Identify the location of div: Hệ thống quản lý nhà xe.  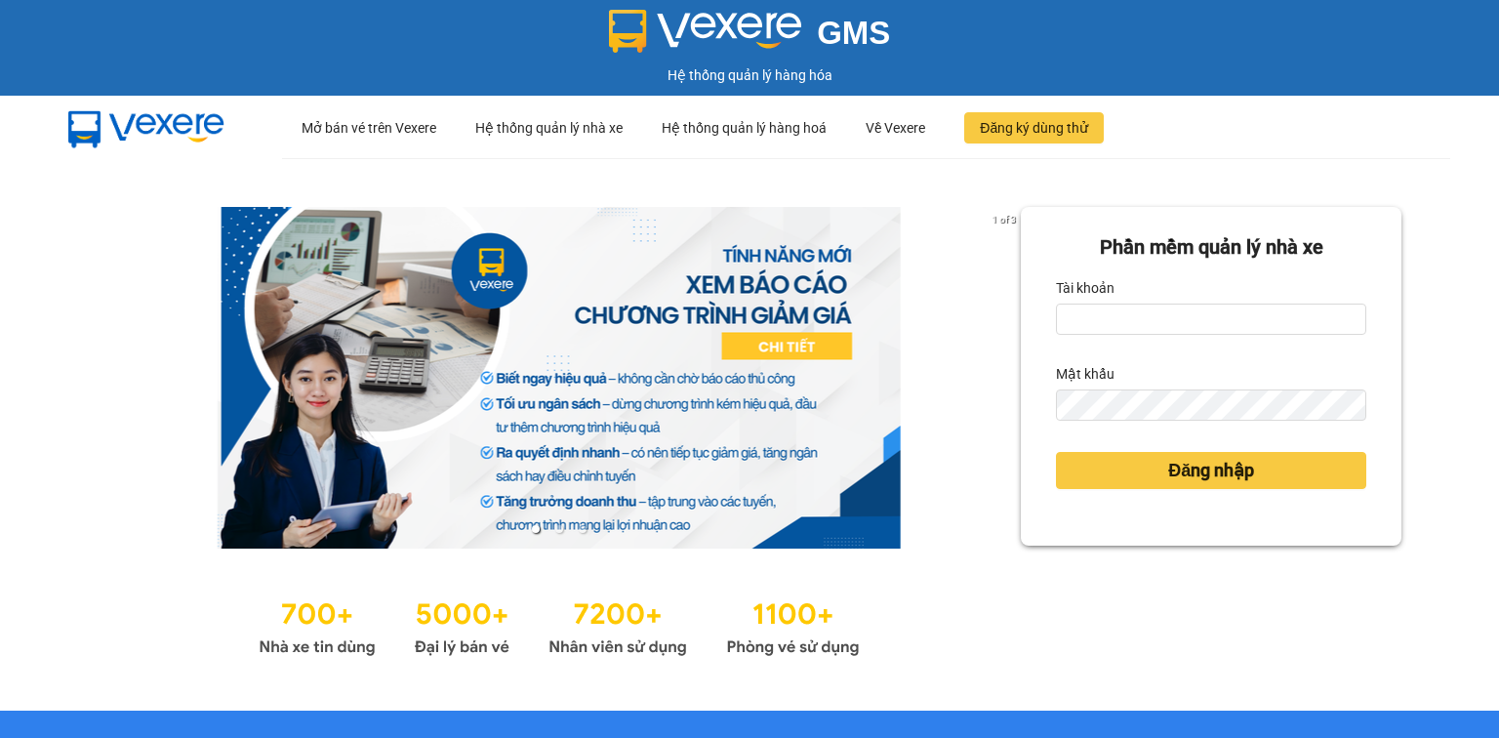
(548, 128).